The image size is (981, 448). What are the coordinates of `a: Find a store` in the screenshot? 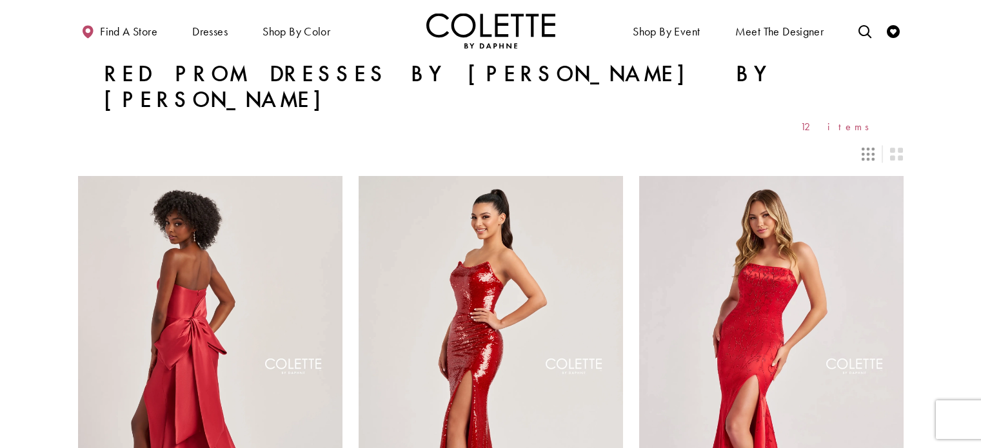 It's located at (119, 30).